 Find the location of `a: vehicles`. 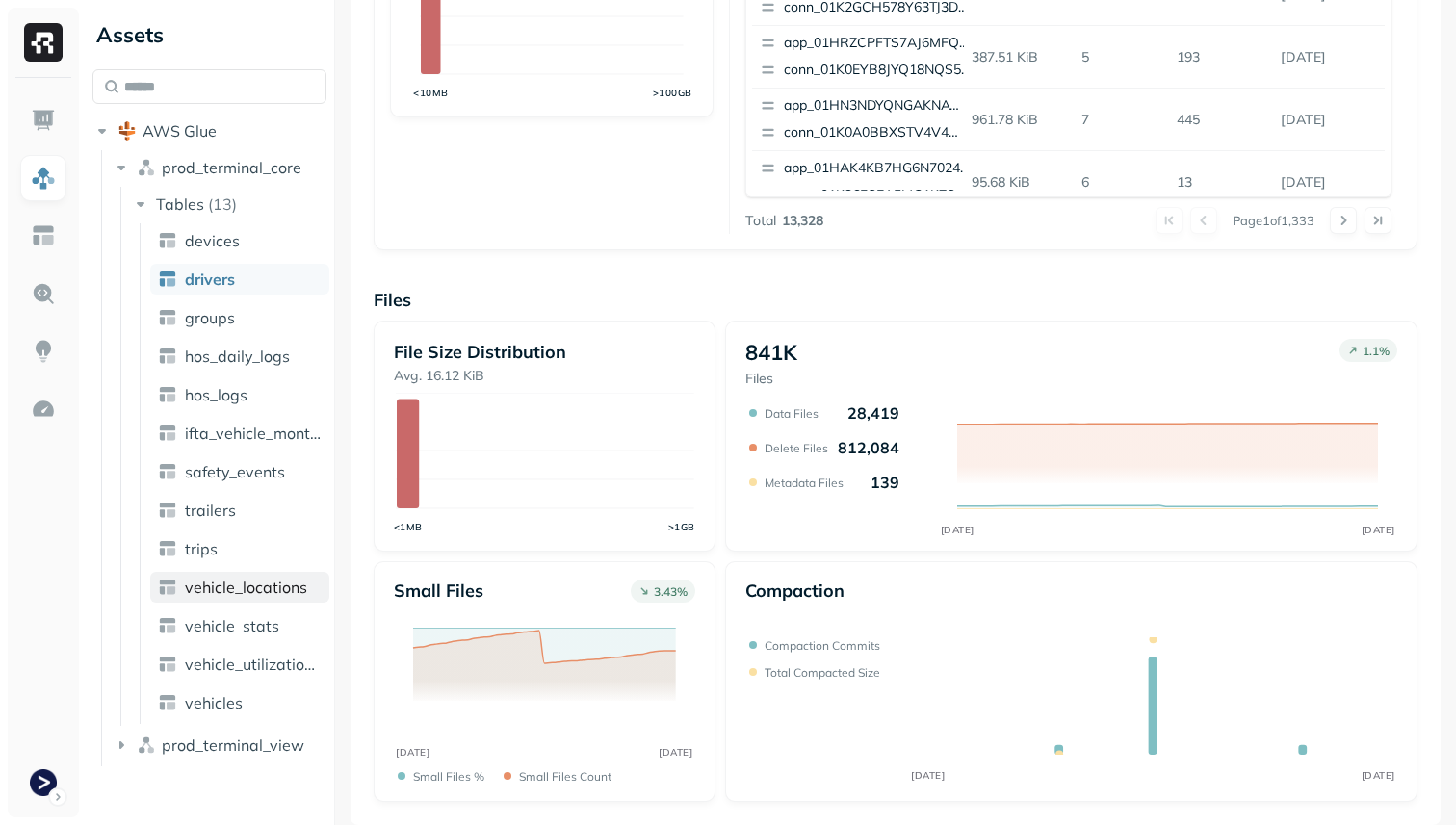

a: vehicles is located at coordinates (240, 702).